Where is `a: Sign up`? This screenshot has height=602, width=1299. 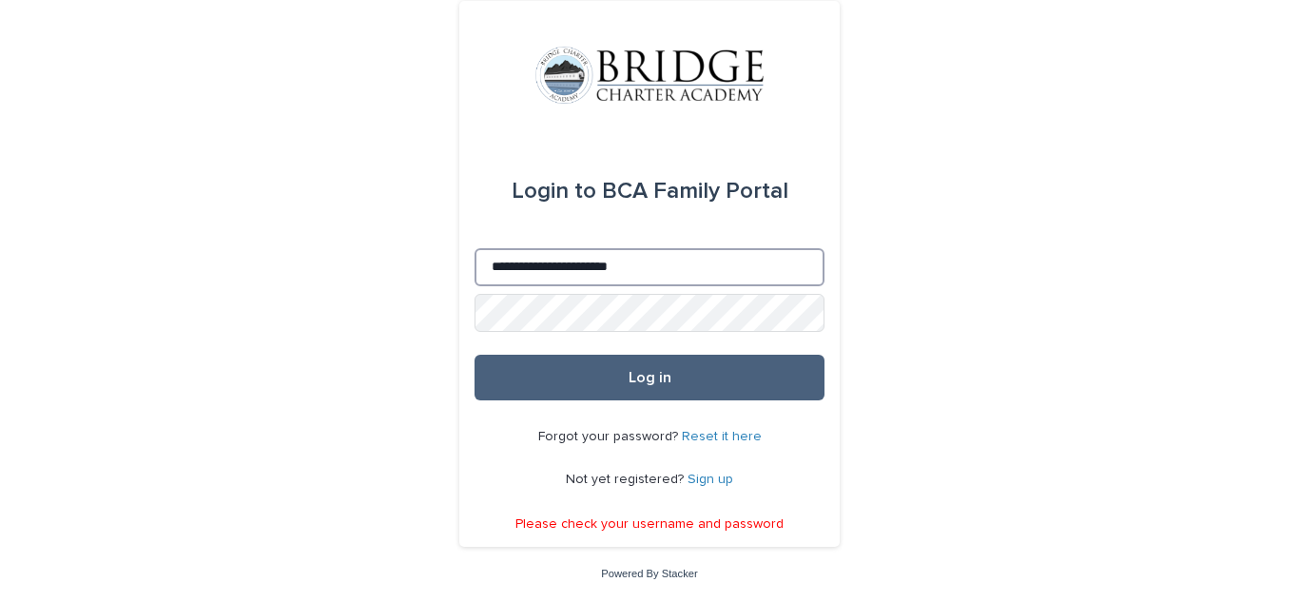 a: Sign up is located at coordinates (710, 479).